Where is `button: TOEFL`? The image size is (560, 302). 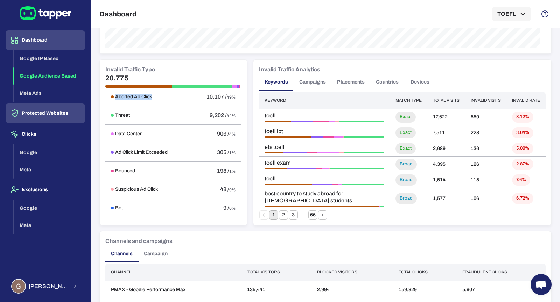
button: TOEFL is located at coordinates (511, 14).